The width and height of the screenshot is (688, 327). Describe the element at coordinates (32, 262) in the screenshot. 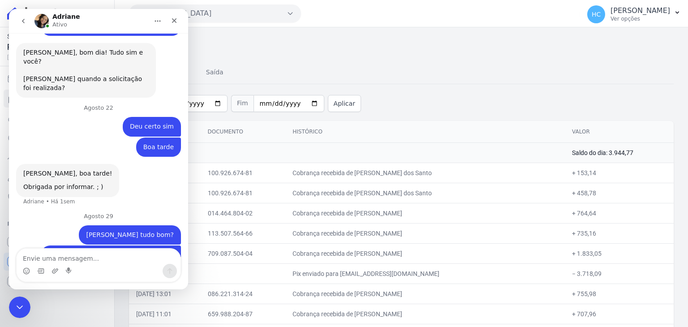

I see `button: Seletor de Gif` at that location.